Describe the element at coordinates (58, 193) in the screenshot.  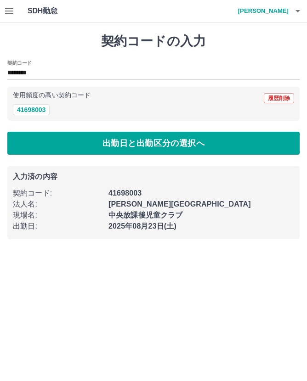
I see `p: 契約コード :` at that location.